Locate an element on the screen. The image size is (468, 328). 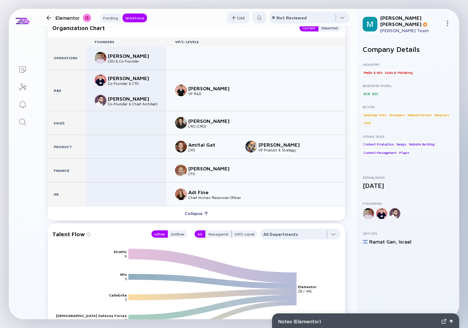
div: Elementor is located at coordinates (73, 18).